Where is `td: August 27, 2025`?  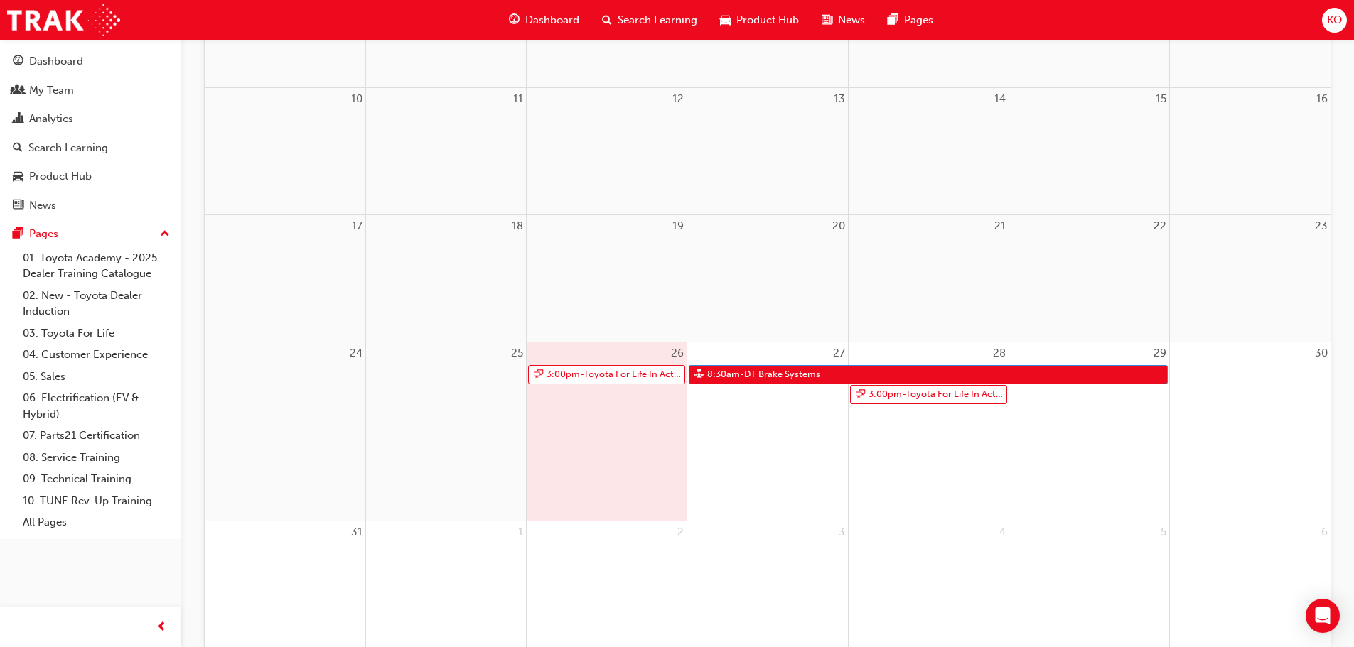 td: August 27, 2025 is located at coordinates (767, 431).